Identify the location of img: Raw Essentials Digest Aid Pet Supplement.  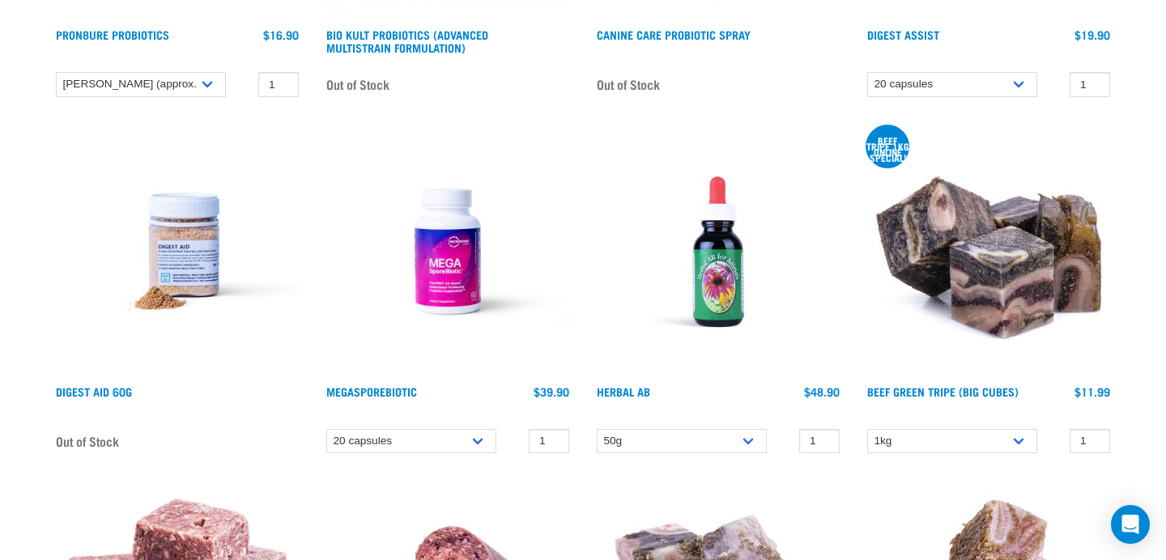
(177, 252).